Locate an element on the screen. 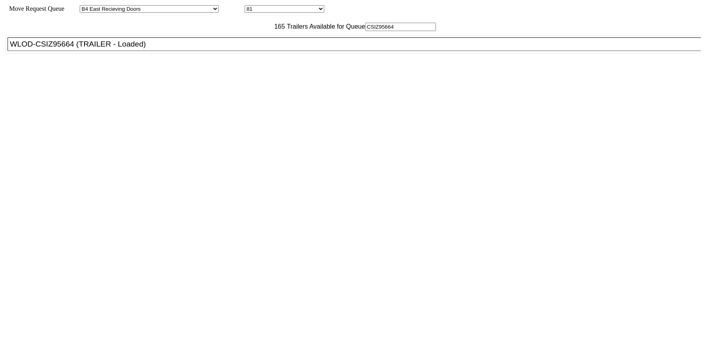  span: Move Request Queue is located at coordinates (35, 8).